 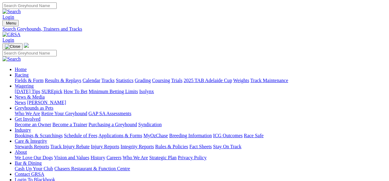 I want to click on a: About, so click(x=21, y=152).